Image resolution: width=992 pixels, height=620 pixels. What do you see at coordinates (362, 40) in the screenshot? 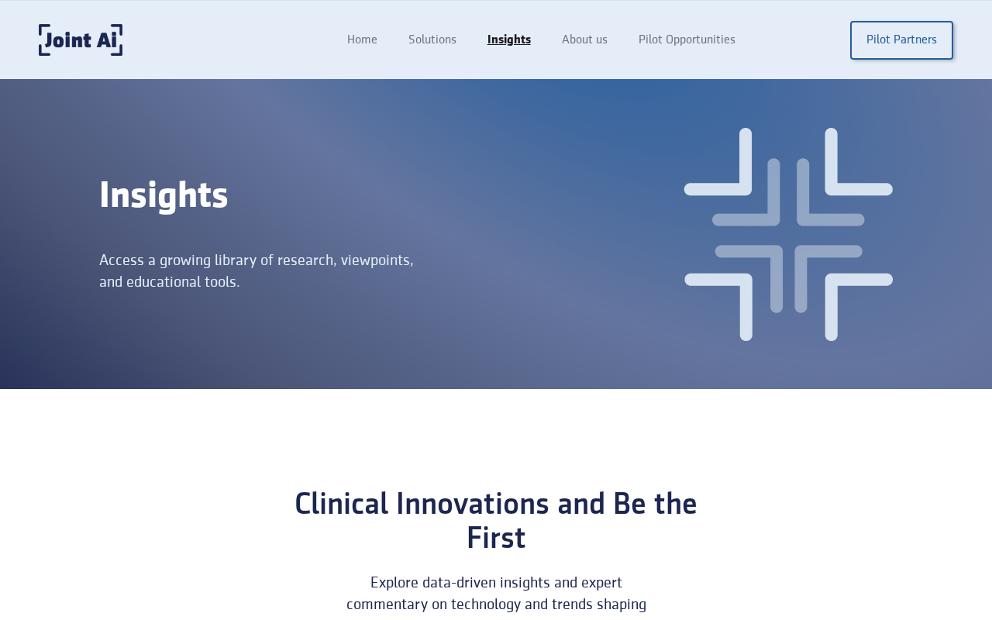
I see `a: Home` at bounding box center [362, 40].